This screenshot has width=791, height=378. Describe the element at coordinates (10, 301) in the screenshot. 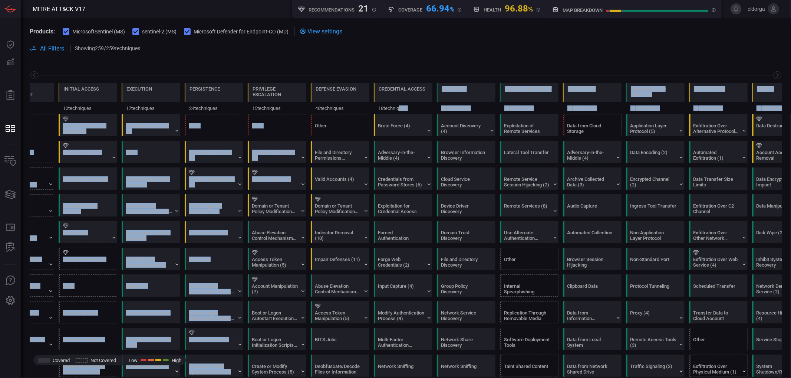

I see `button: Preferences` at that location.